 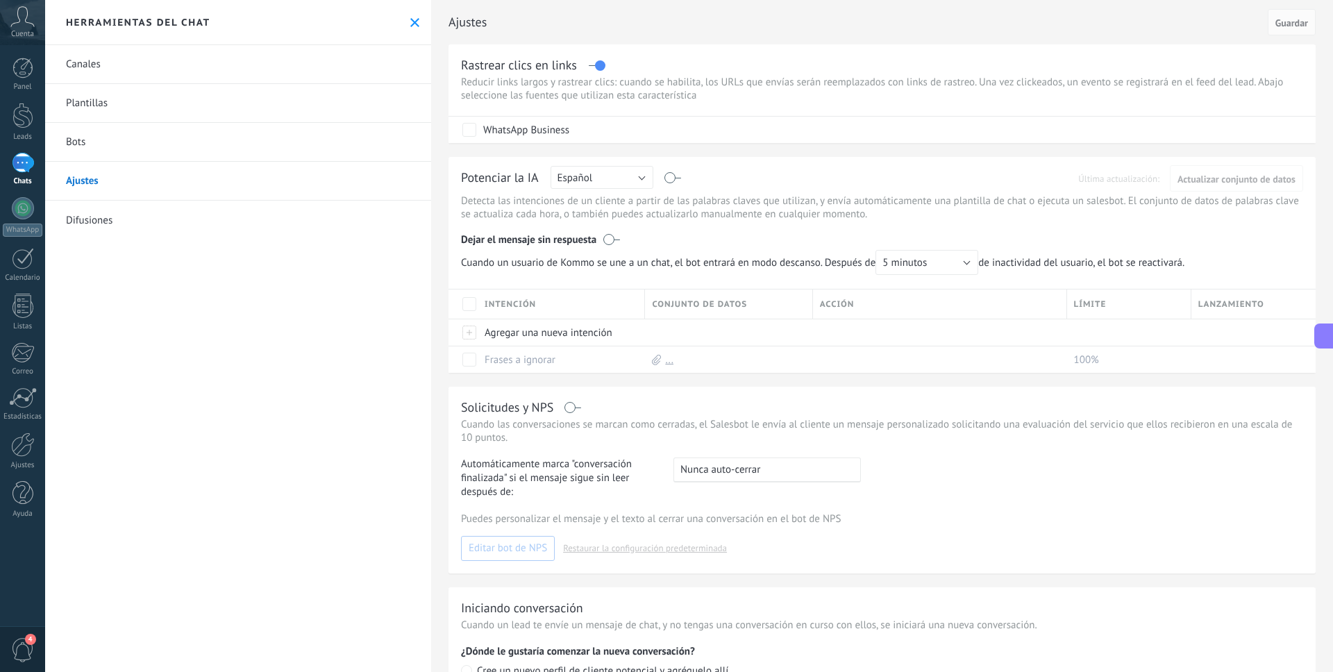 What do you see at coordinates (23, 278) in the screenshot?
I see `div: Calendario` at bounding box center [23, 278].